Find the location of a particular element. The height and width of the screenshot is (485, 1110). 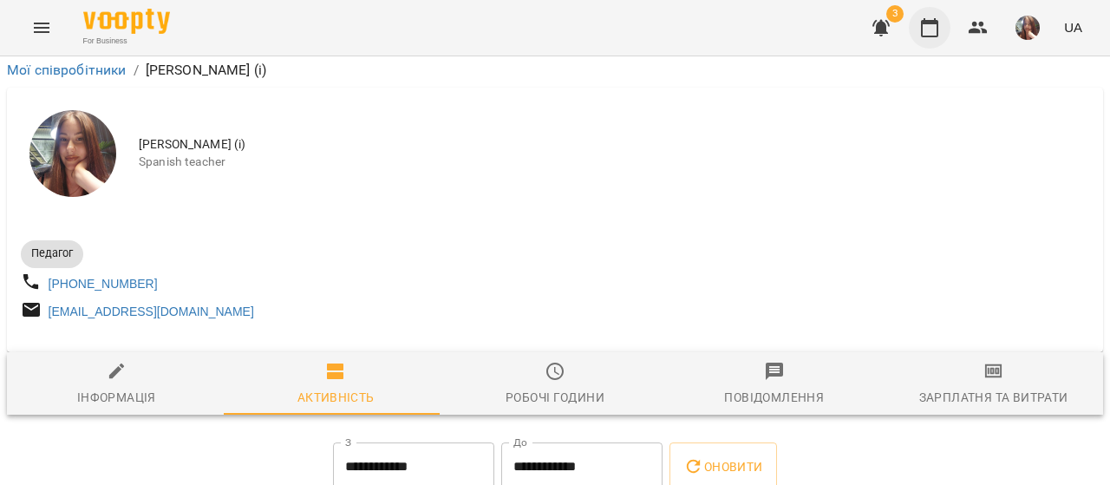

span: Оновити is located at coordinates (722, 467).